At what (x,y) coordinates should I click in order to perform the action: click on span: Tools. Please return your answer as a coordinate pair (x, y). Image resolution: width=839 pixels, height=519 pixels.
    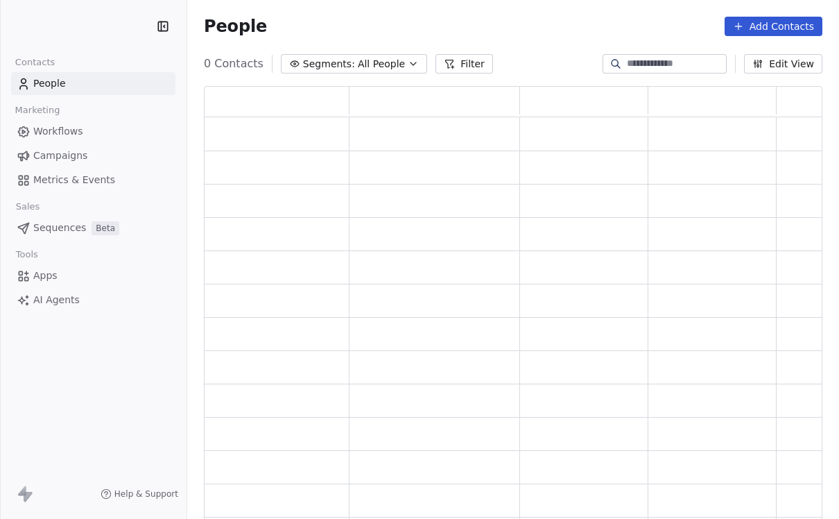
    Looking at the image, I should click on (26, 254).